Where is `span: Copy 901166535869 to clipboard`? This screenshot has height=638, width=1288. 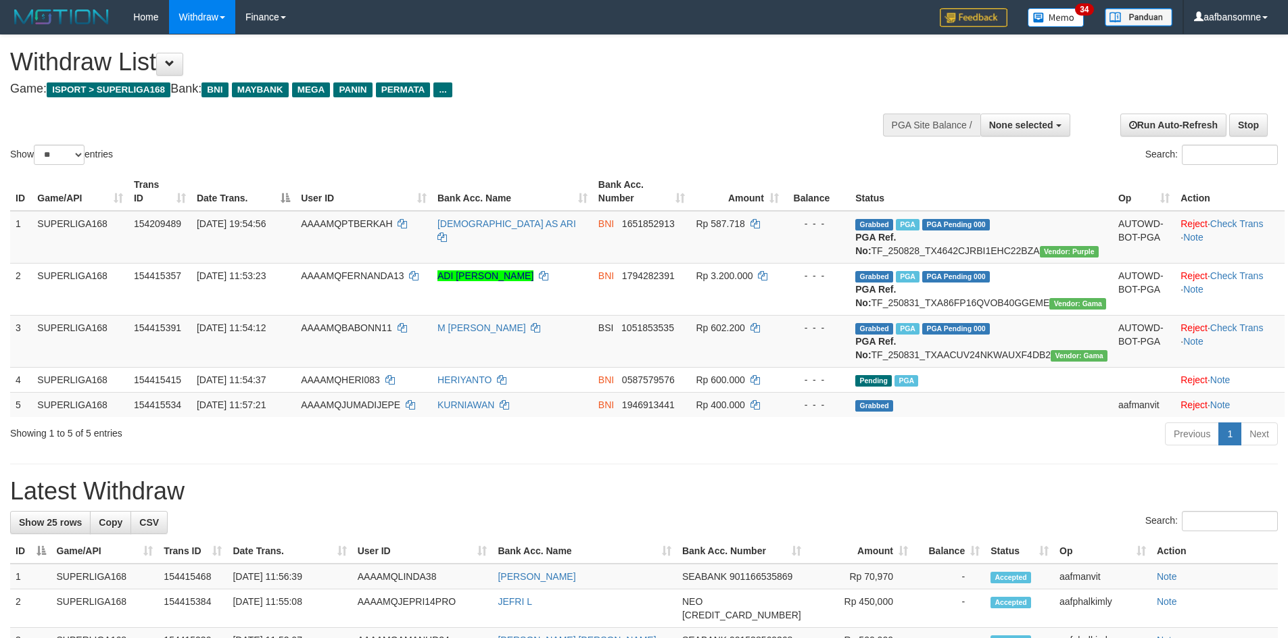
span: Copy 901166535869 to clipboard is located at coordinates (761, 577).